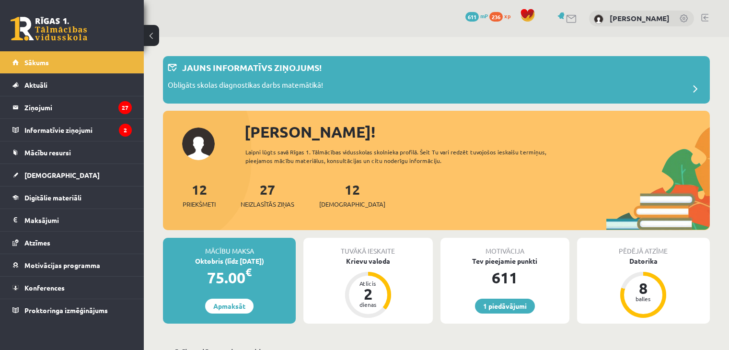  I want to click on span: Neizlasītās ziņas, so click(267, 204).